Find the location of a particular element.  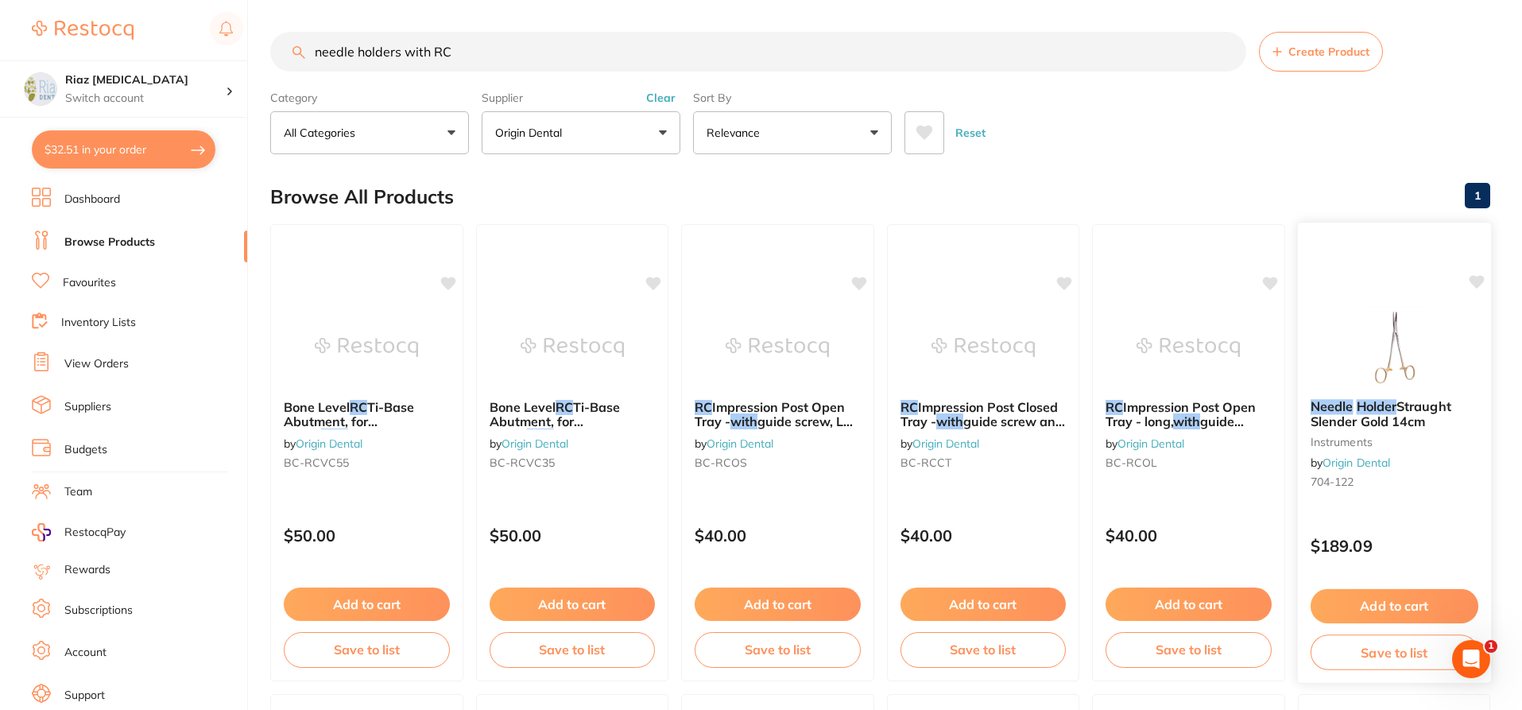

span: guide screw and cap, L 12.3mm is located at coordinates (982, 428).